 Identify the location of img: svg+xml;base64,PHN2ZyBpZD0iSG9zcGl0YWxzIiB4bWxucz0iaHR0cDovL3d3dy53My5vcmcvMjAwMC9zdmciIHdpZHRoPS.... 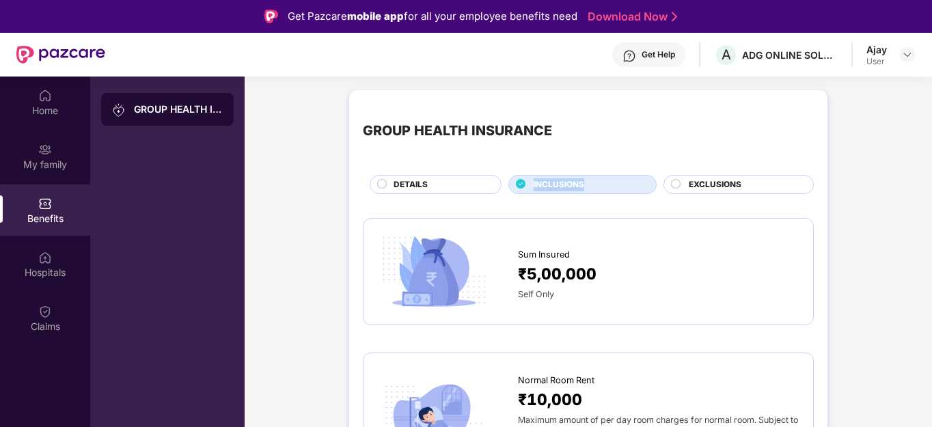
(45, 258).